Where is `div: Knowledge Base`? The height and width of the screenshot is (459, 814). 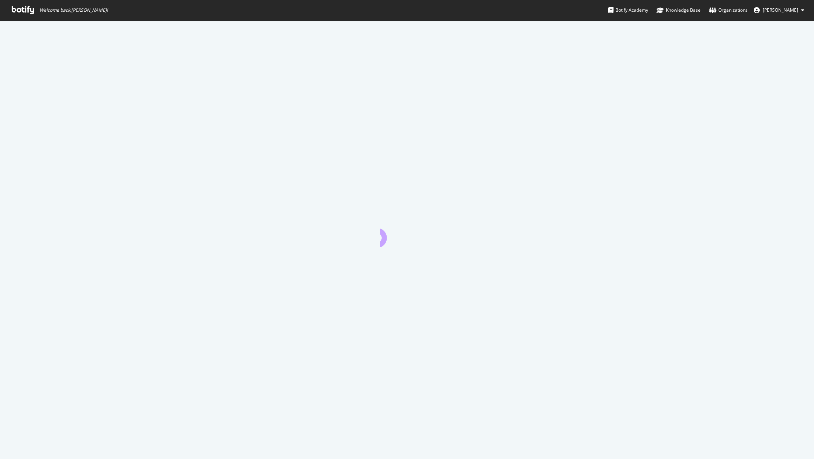 div: Knowledge Base is located at coordinates (678, 10).